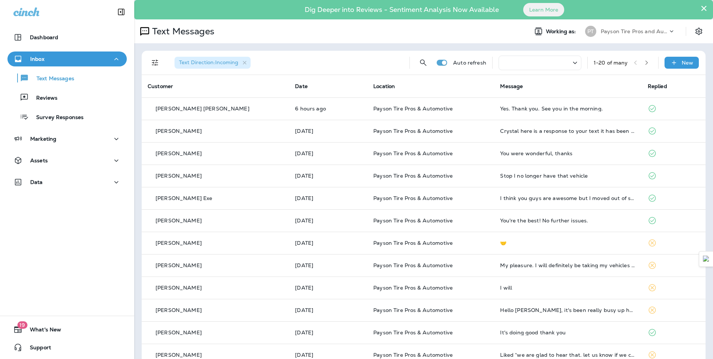 The image size is (713, 359). I want to click on div: 1 - 20 of many, so click(611, 63).